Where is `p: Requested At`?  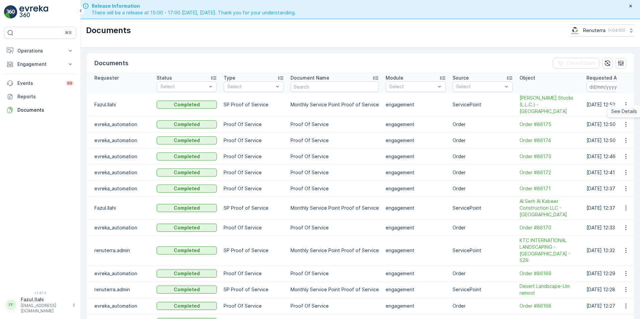
p: Requested At is located at coordinates (603, 78).